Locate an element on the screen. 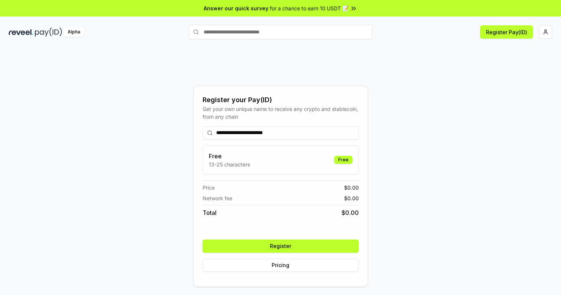  button: Register Pay(ID) is located at coordinates (507, 32).